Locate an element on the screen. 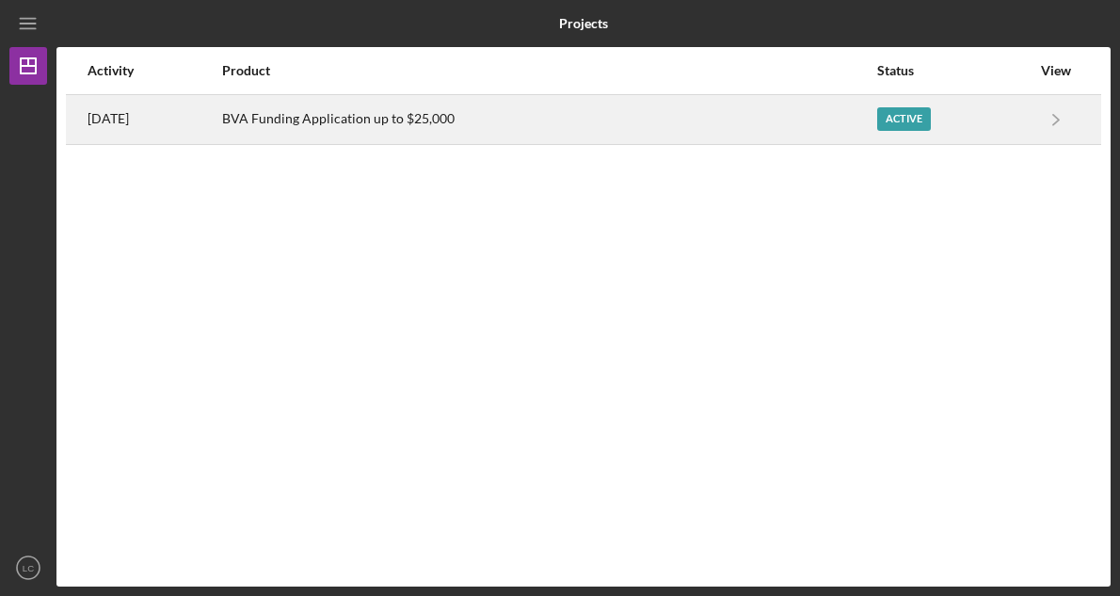 The image size is (1120, 596). div: Active is located at coordinates (904, 119).